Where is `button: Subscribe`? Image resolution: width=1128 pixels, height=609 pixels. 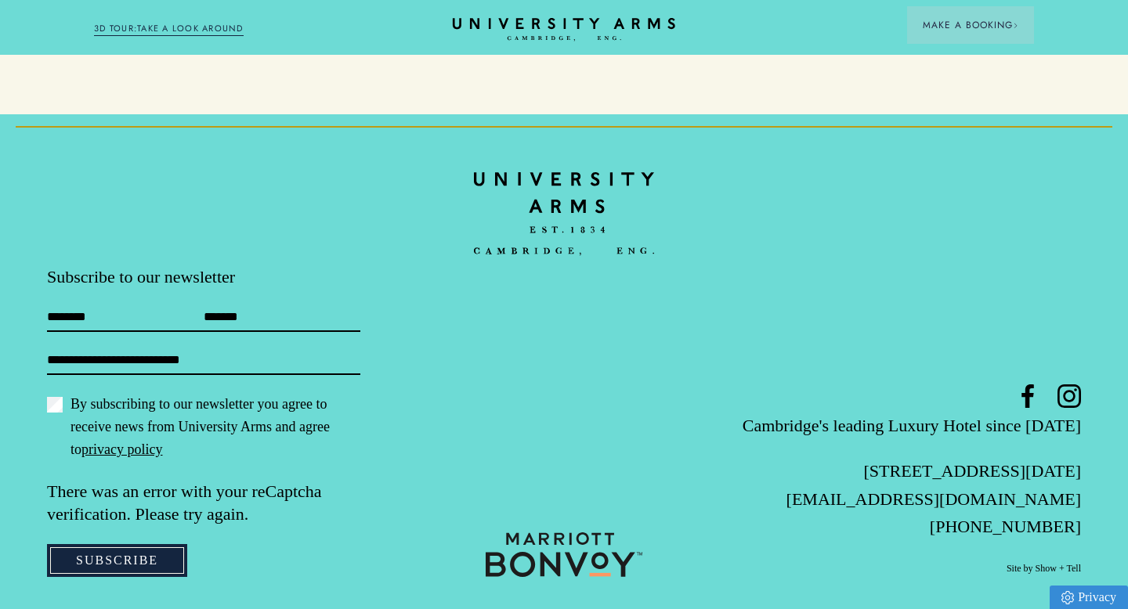
button: Subscribe is located at coordinates (117, 561).